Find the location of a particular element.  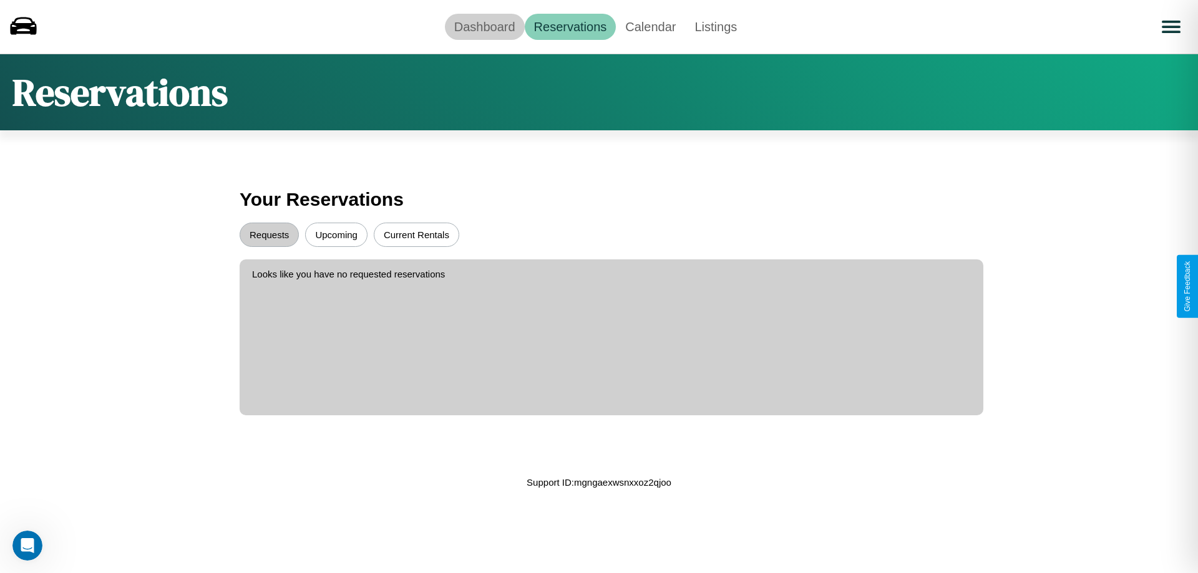

button: Requests is located at coordinates (269, 235).